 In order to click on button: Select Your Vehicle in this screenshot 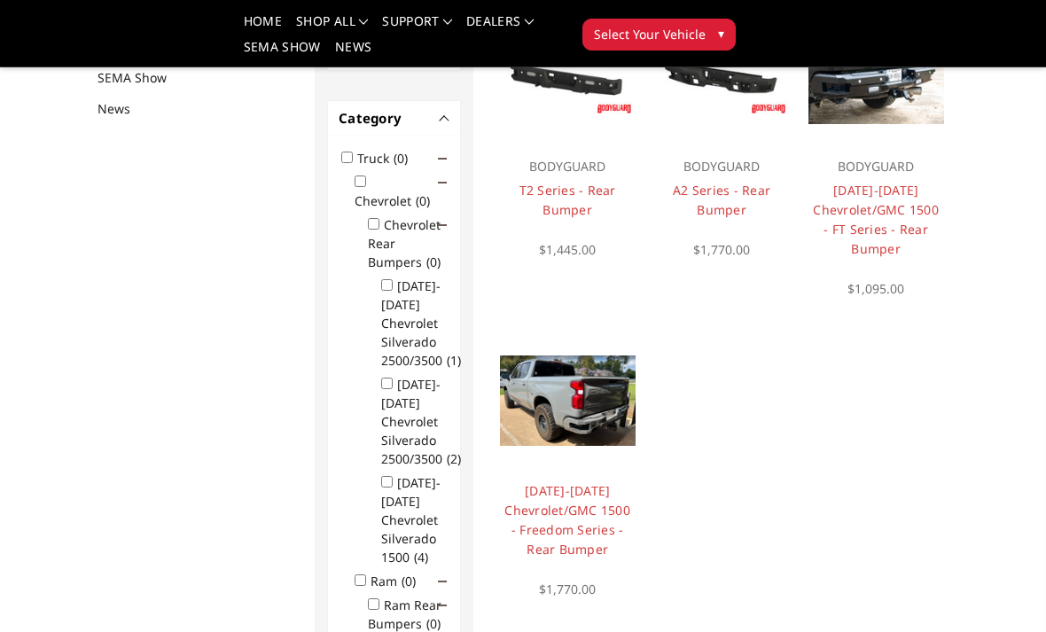, I will do `click(659, 35)`.